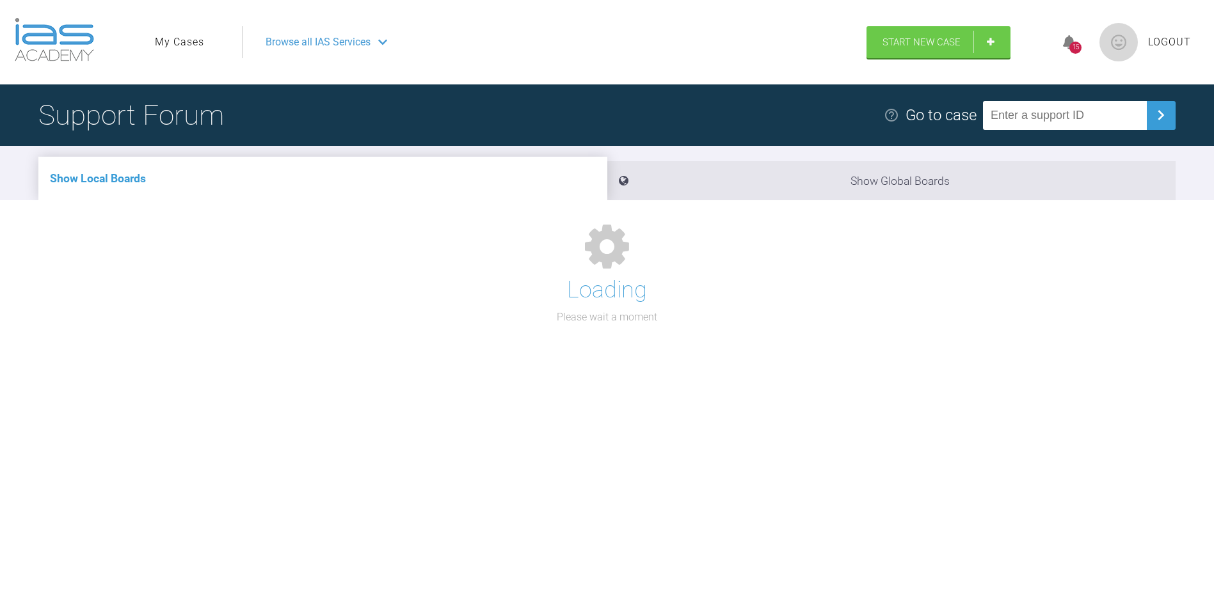  What do you see at coordinates (54, 40) in the screenshot?
I see `img: logo-light.3e3ef733.png` at bounding box center [54, 40].